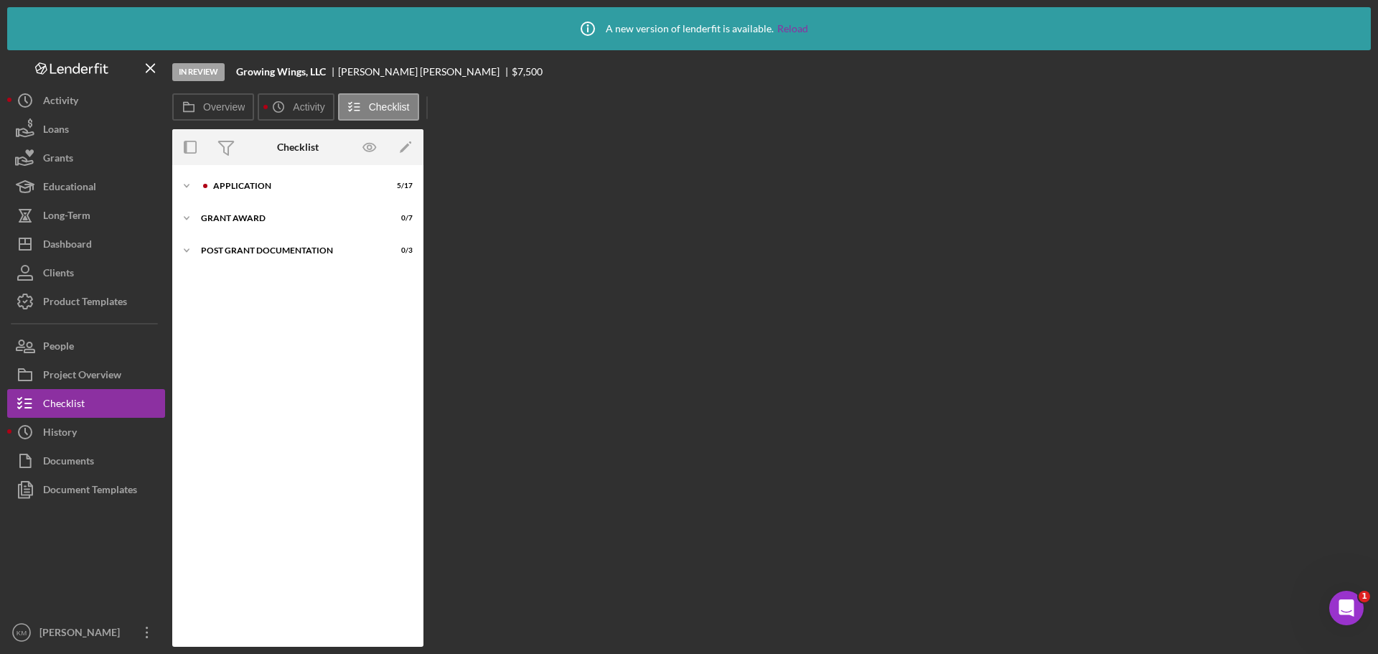 This screenshot has width=1378, height=654. What do you see at coordinates (86, 432) in the screenshot?
I see `a: History` at bounding box center [86, 432].